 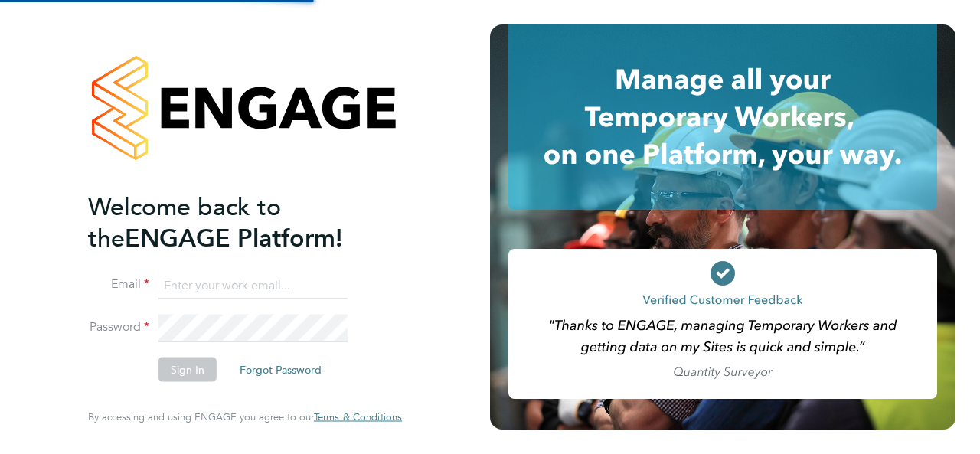 What do you see at coordinates (184, 222) in the screenshot?
I see `span: Welcome back to the` at bounding box center [184, 222].